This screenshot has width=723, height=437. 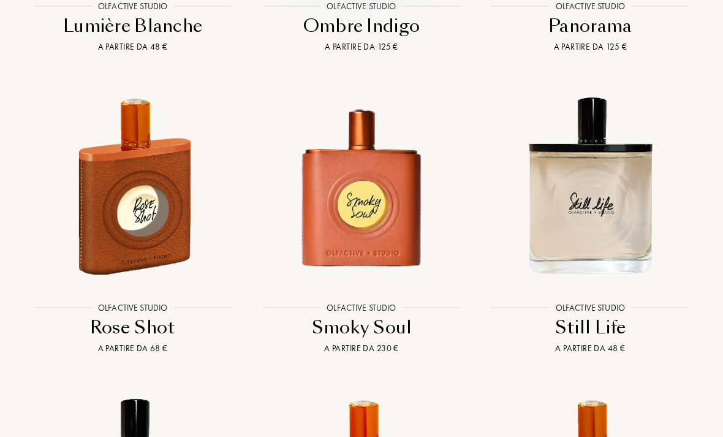 What do you see at coordinates (590, 26) in the screenshot?
I see `div: Panorama` at bounding box center [590, 26].